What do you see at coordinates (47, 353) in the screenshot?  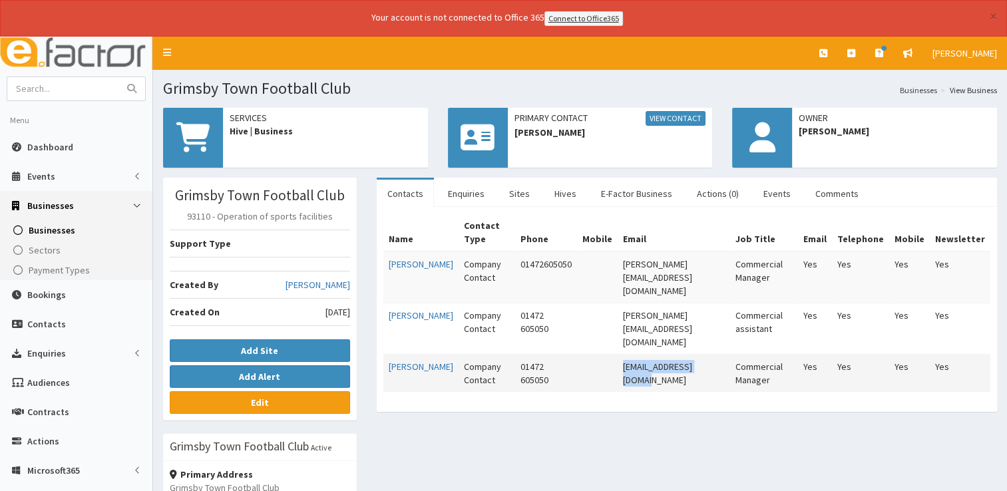 I see `span: Enquiries` at bounding box center [47, 353].